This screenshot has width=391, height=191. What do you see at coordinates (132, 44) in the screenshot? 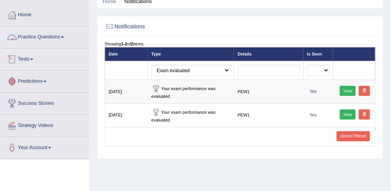
I see `b: 2` at bounding box center [132, 44].